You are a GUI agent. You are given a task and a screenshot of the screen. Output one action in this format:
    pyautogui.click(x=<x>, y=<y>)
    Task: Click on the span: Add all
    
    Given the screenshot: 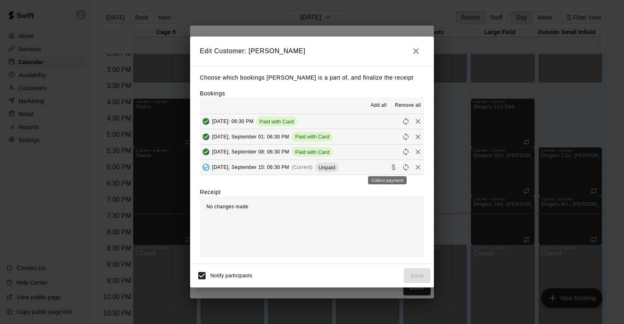 What is the action you would take?
    pyautogui.click(x=379, y=106)
    